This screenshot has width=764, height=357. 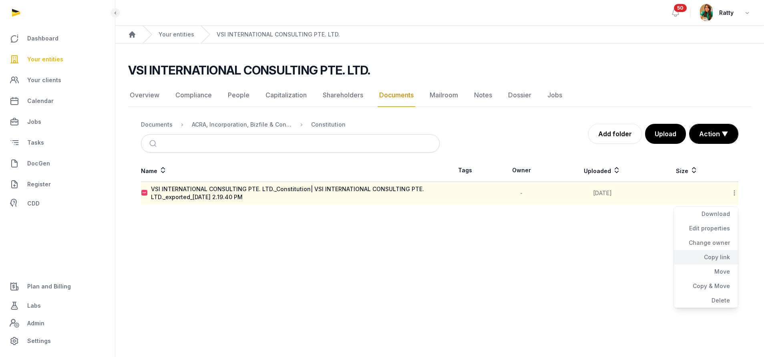 What do you see at coordinates (603, 170) in the screenshot?
I see `th: Uploaded` at bounding box center [603, 170].